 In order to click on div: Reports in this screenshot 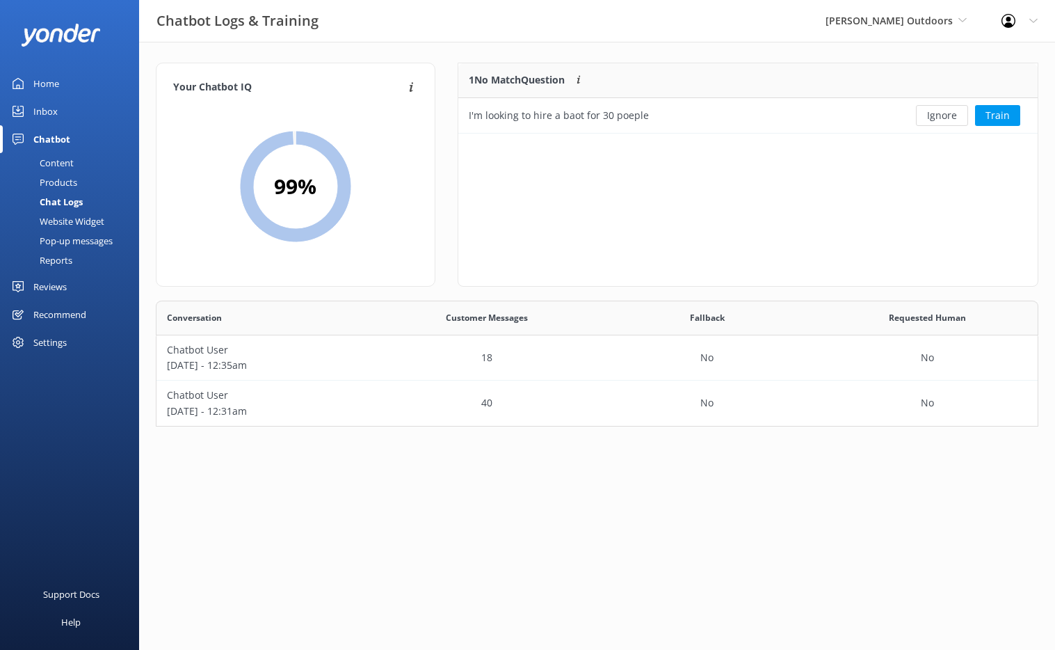, I will do `click(40, 260)`.